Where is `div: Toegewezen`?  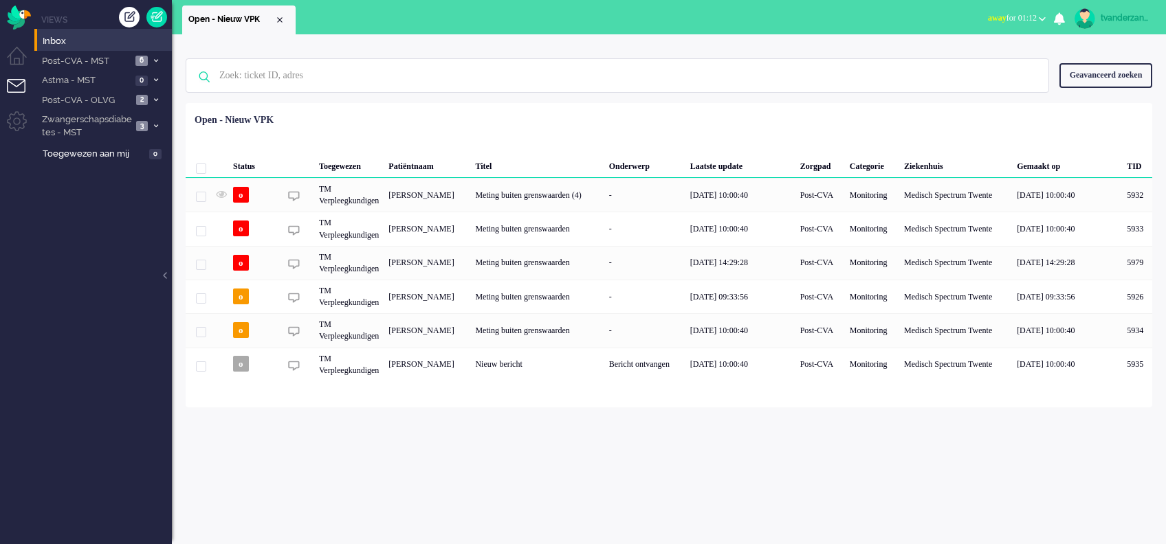 div: Toegewezen is located at coordinates (348, 164).